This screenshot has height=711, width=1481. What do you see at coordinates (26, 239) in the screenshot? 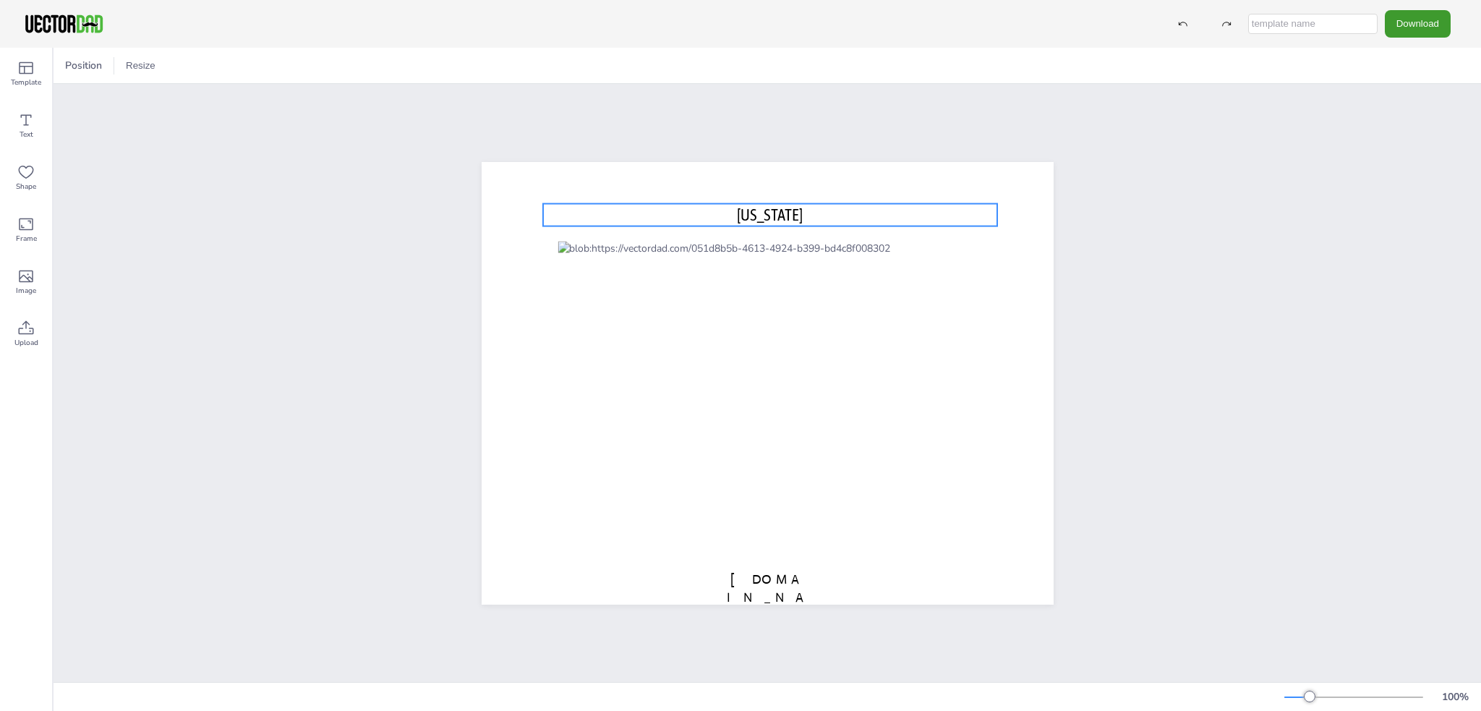
I see `span: Frame` at bounding box center [26, 239].